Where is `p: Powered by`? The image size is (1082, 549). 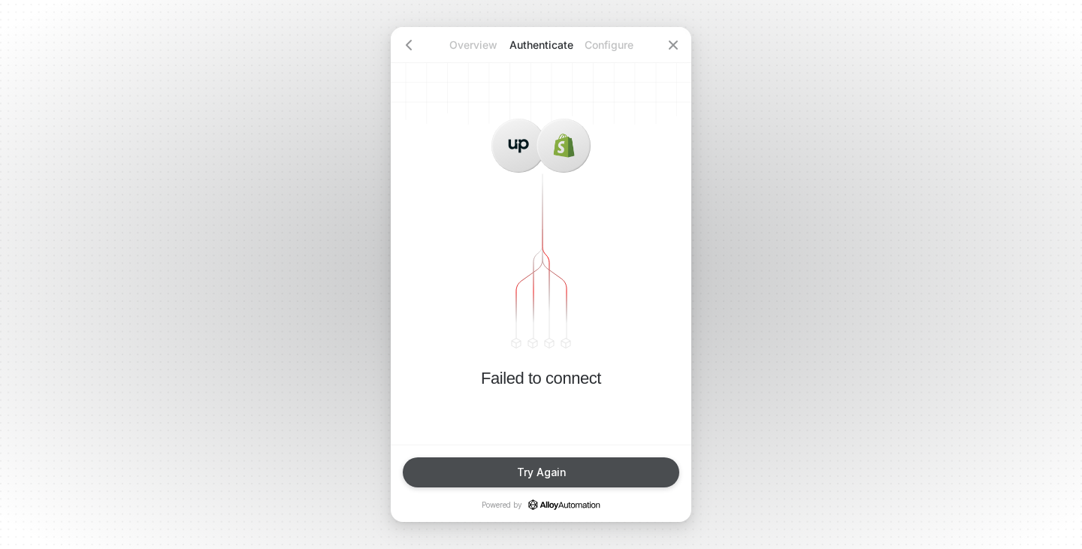
p: Powered by is located at coordinates (541, 505).